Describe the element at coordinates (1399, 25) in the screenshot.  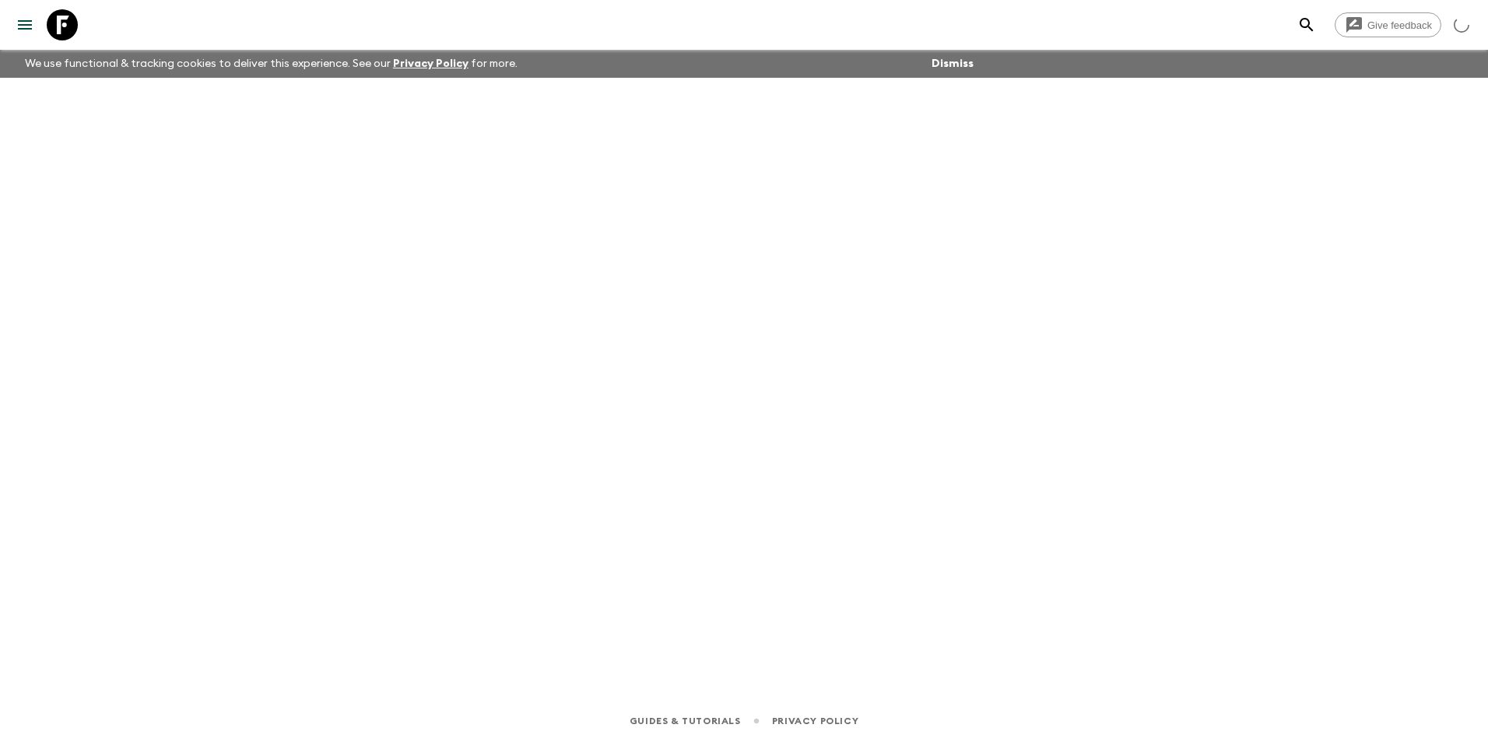
I see `span: Give feedback` at that location.